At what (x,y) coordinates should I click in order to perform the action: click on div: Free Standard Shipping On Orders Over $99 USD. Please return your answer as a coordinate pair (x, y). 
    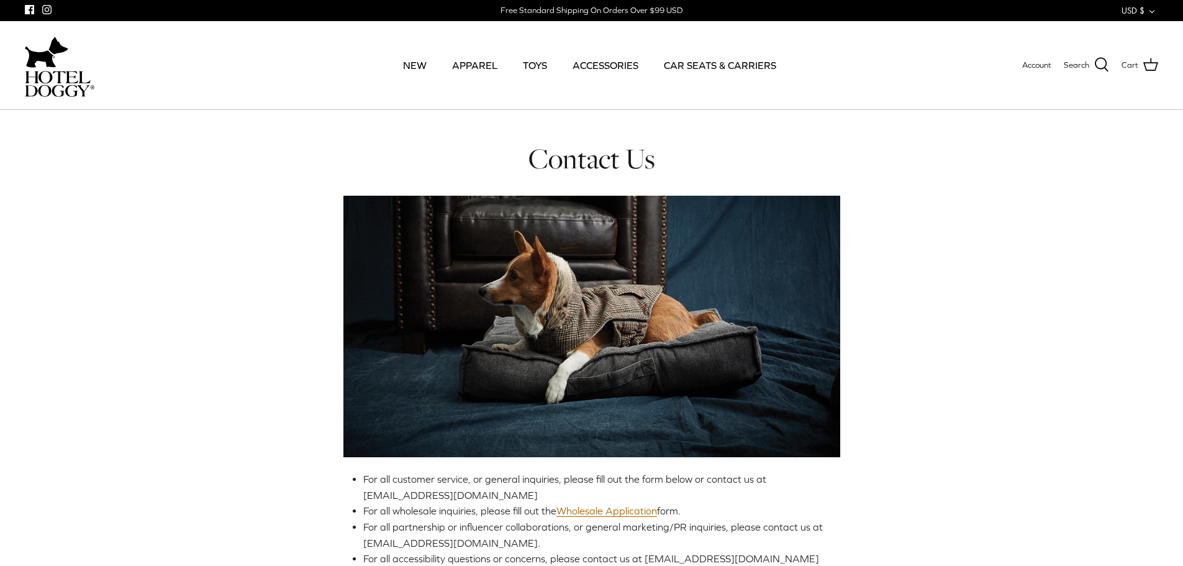
    Looking at the image, I should click on (591, 11).